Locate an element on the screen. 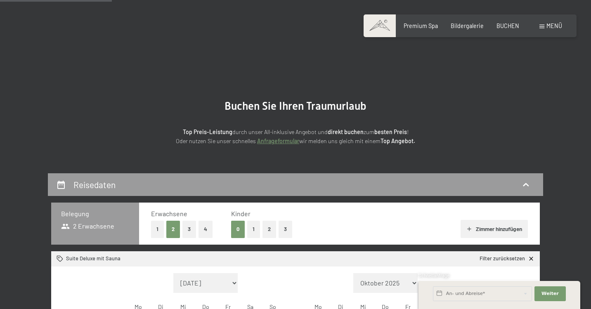 The height and width of the screenshot is (309, 591). a: BUCHEN is located at coordinates (507, 26).